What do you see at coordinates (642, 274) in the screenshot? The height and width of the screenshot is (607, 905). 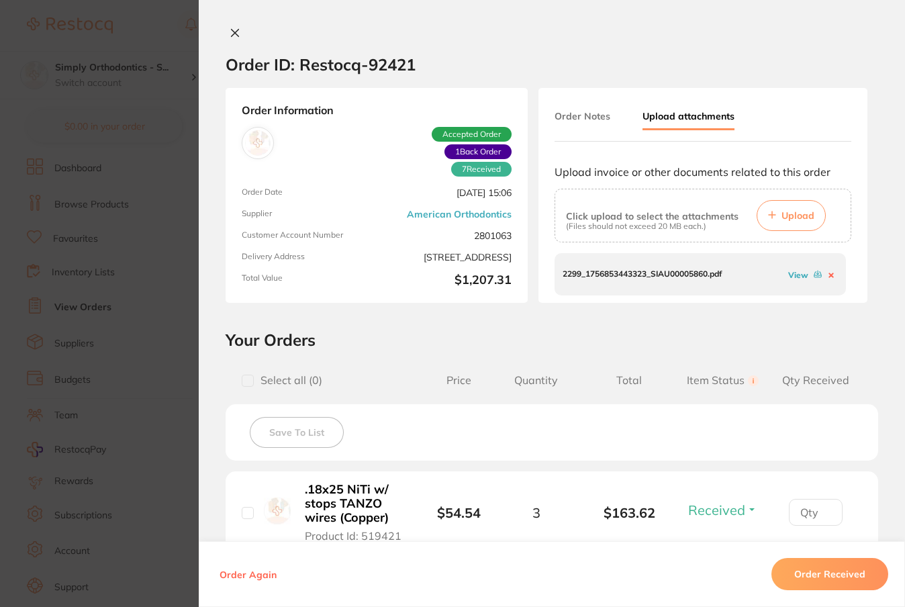 I see `p: 2299_1756853443323_SIAU00005860.pdf` at bounding box center [642, 274].